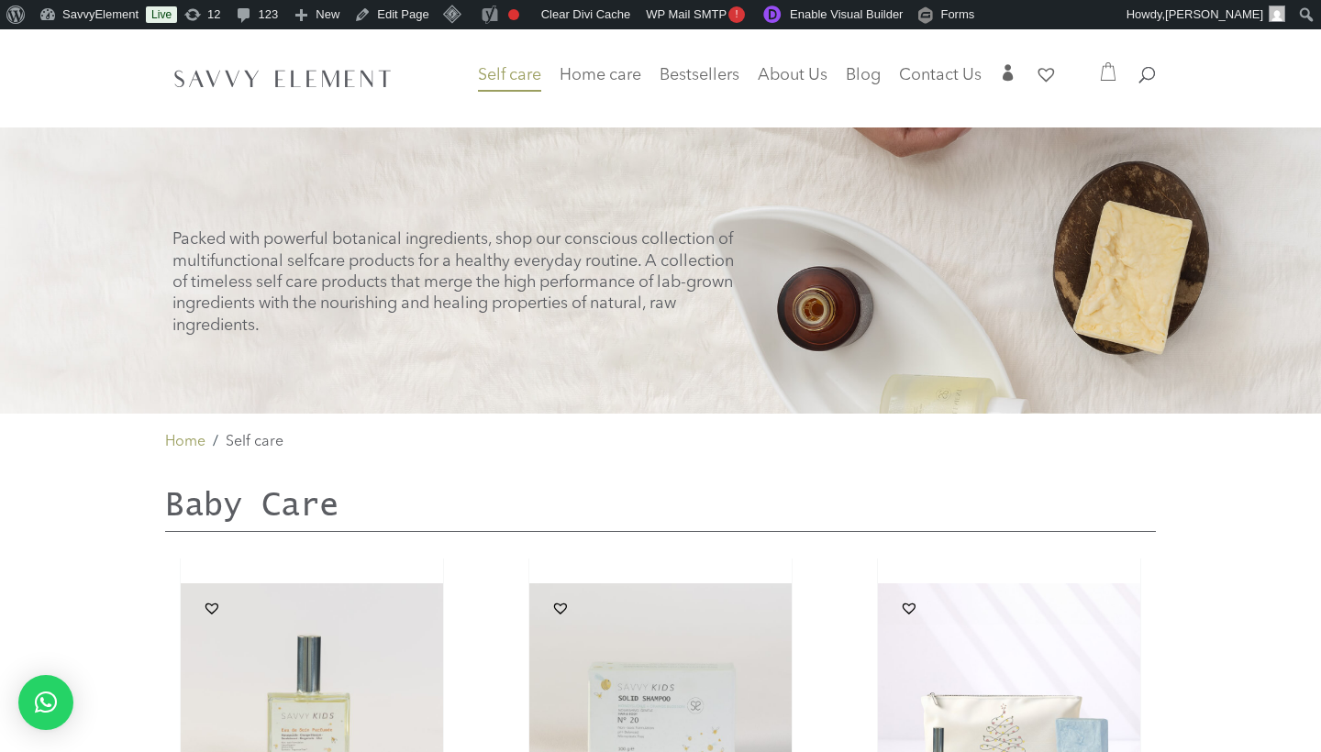 The image size is (1321, 752). Describe the element at coordinates (699, 75) in the screenshot. I see `span: Bestsellers` at that location.